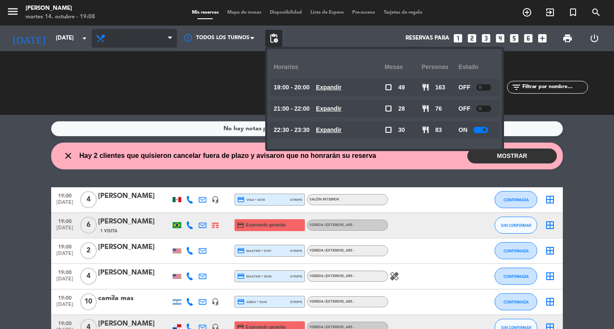 The width and height of the screenshot is (614, 329). I want to click on i: turned_in_not, so click(573, 12).